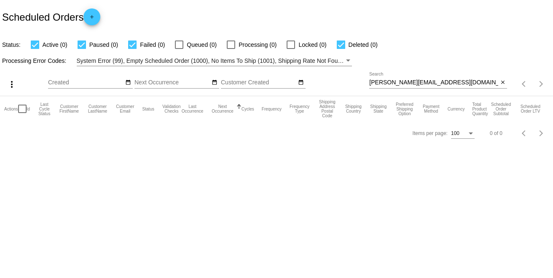 This screenshot has width=553, height=278. Describe the element at coordinates (148, 109) in the screenshot. I see `button: Change sorting for Status` at that location.